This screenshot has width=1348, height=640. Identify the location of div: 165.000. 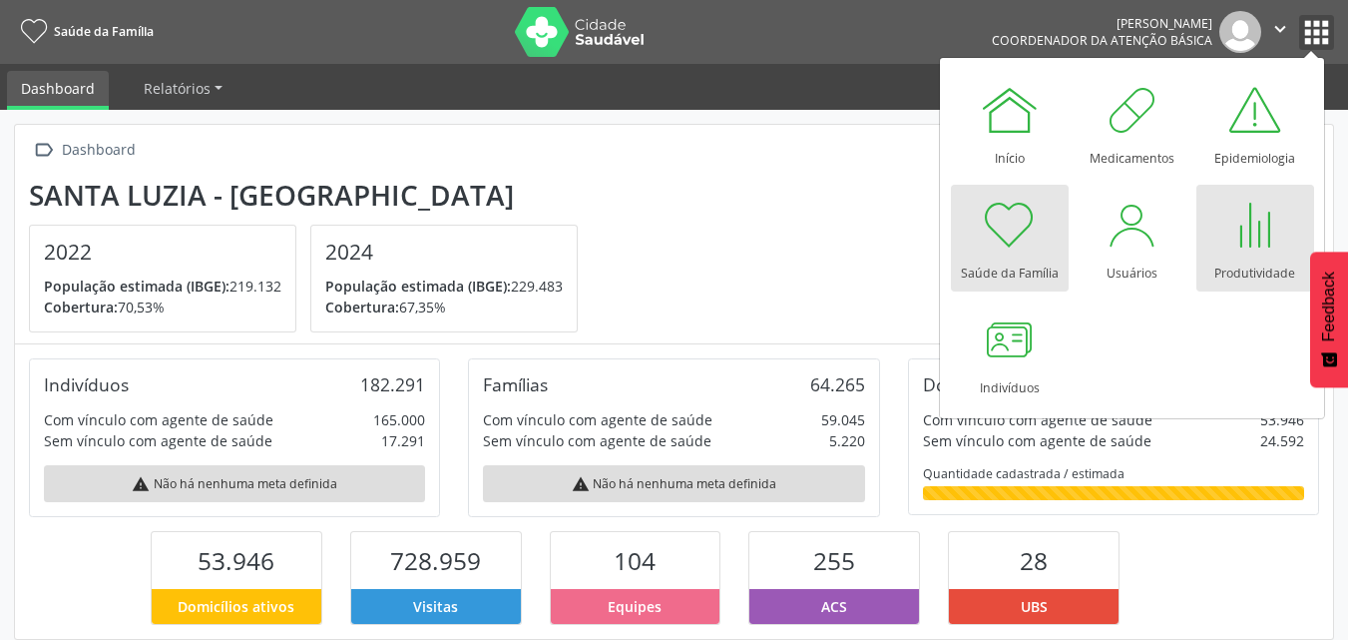
(399, 419).